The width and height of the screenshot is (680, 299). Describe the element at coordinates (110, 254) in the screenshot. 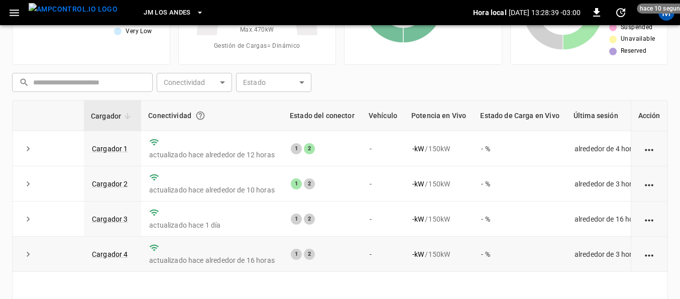

I see `a: Cargador 4` at that location.